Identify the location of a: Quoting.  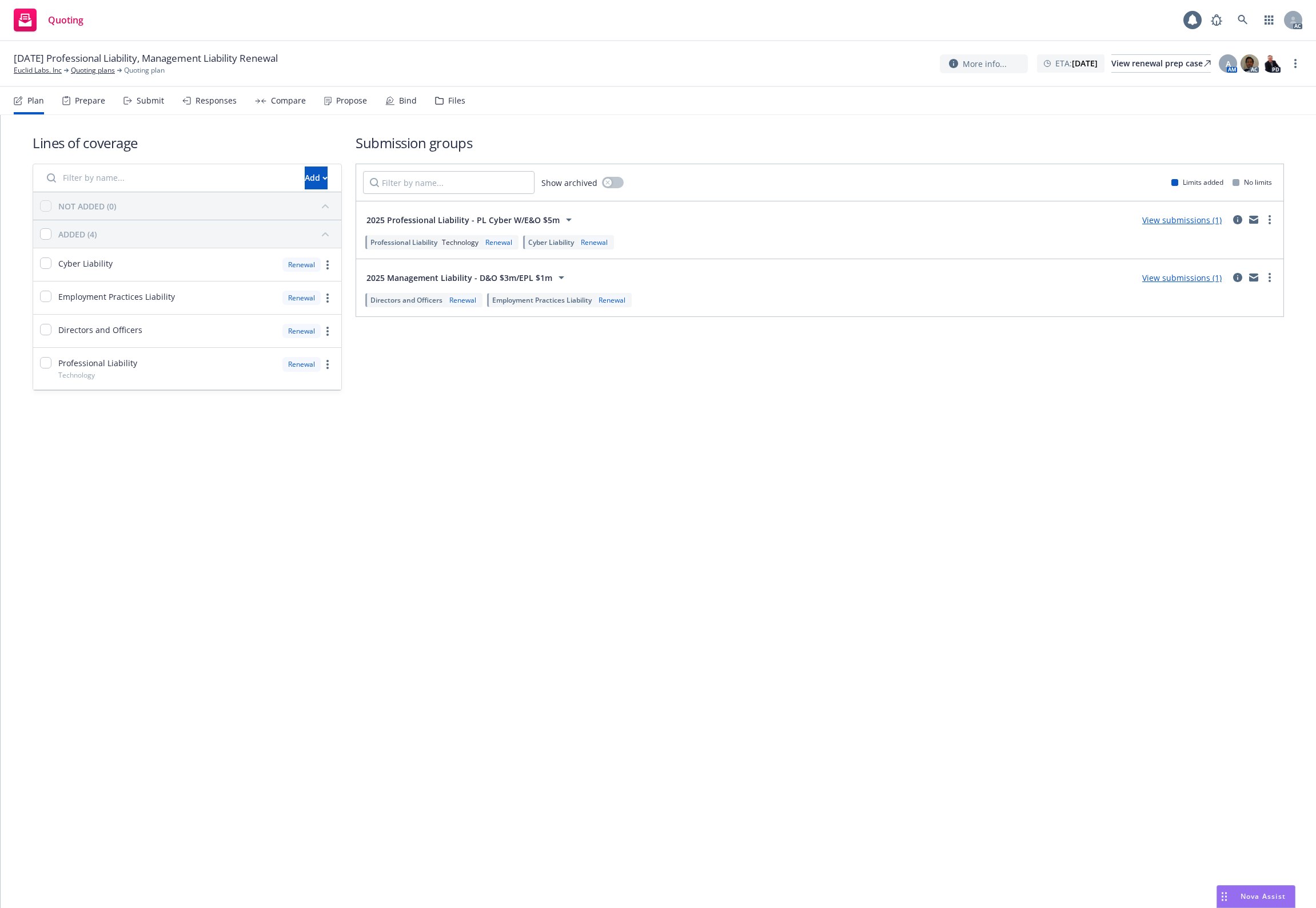
(49, 20).